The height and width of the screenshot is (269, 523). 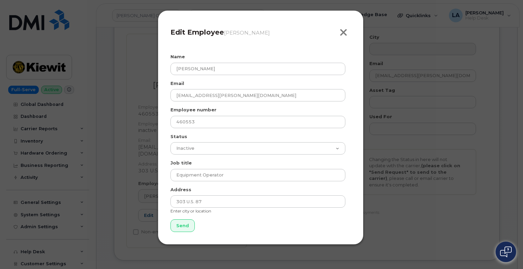 What do you see at coordinates (261, 32) in the screenshot?
I see `h4: Edit Employee` at bounding box center [261, 32].